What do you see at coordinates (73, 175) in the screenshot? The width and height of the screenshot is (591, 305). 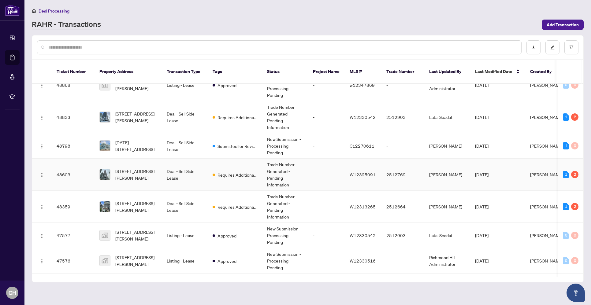 I see `td: 48603` at bounding box center [73, 175].